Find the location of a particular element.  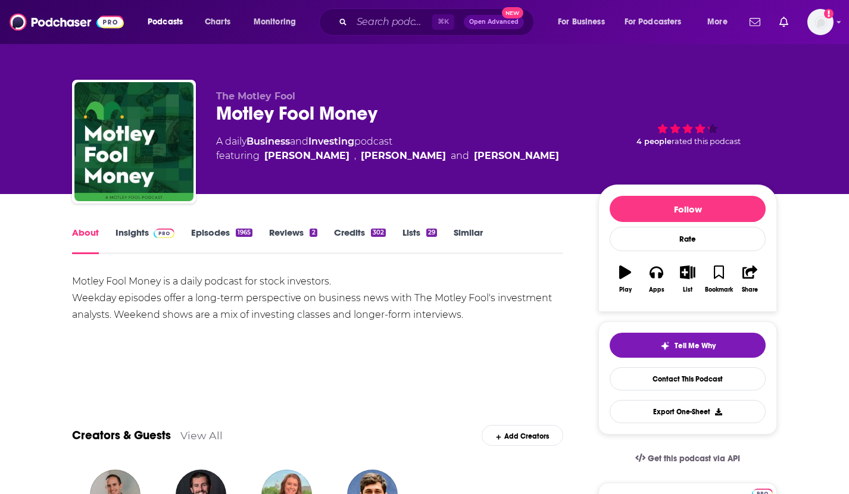

span: featuring is located at coordinates (388, 156).